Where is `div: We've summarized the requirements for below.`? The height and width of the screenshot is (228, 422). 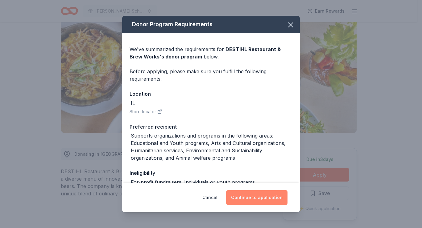
div: We've summarized the requirements for below. is located at coordinates (211, 53).